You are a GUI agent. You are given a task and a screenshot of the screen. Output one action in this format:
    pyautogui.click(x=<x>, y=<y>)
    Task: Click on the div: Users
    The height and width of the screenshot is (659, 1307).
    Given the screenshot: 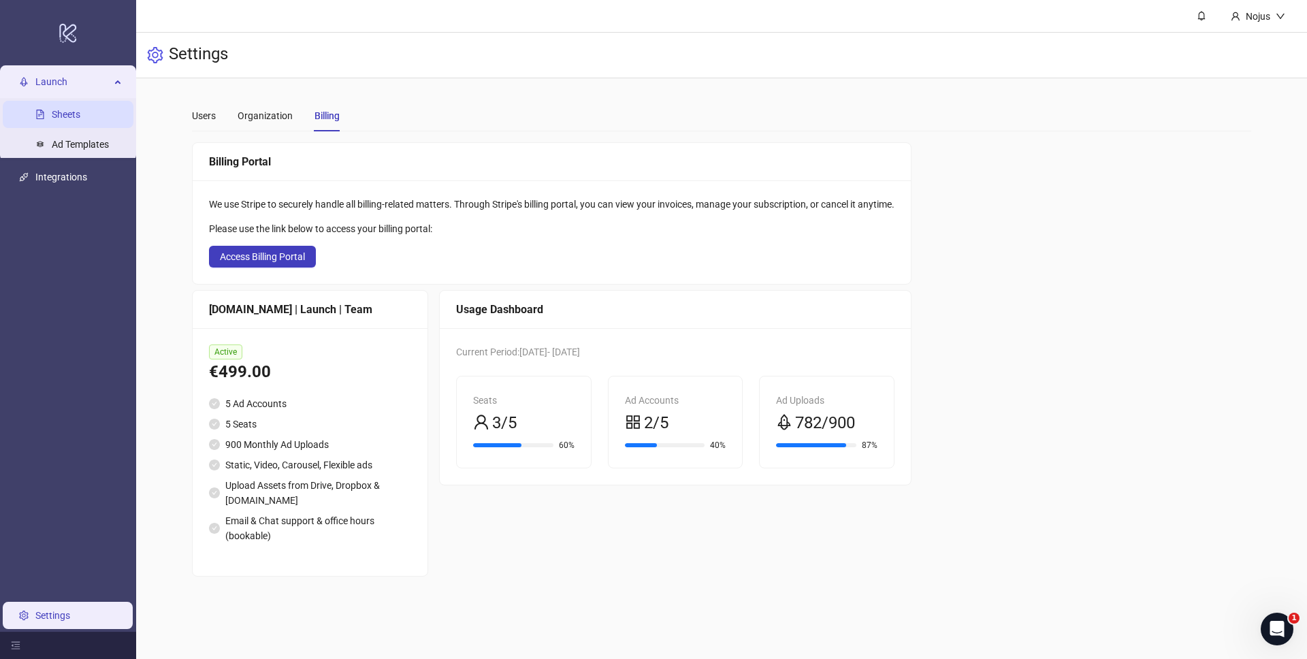 What is the action you would take?
    pyautogui.click(x=203, y=116)
    